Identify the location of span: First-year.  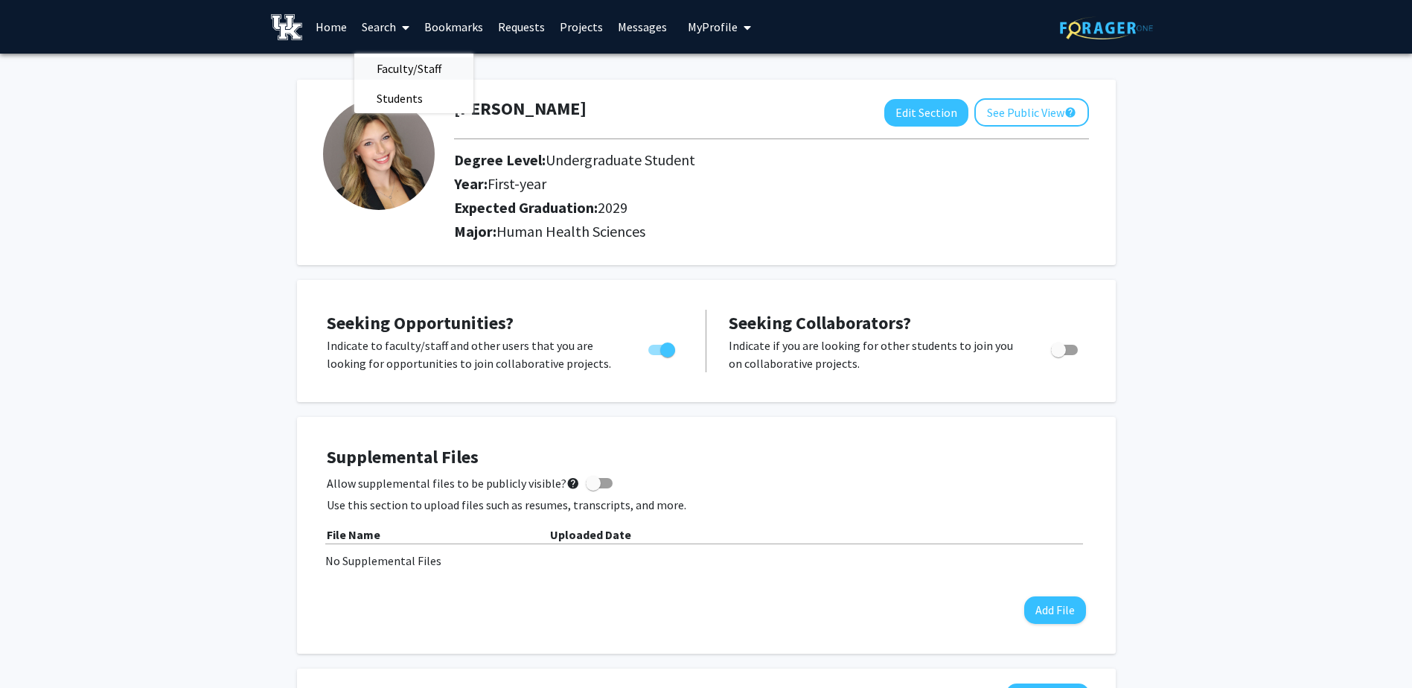
(516, 183).